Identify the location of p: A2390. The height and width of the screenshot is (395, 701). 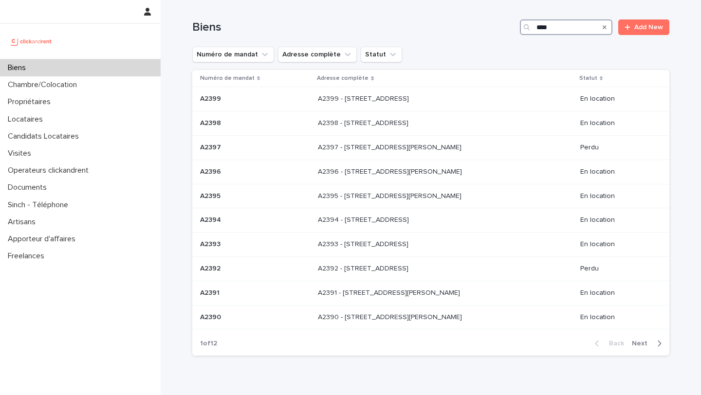
(211, 316).